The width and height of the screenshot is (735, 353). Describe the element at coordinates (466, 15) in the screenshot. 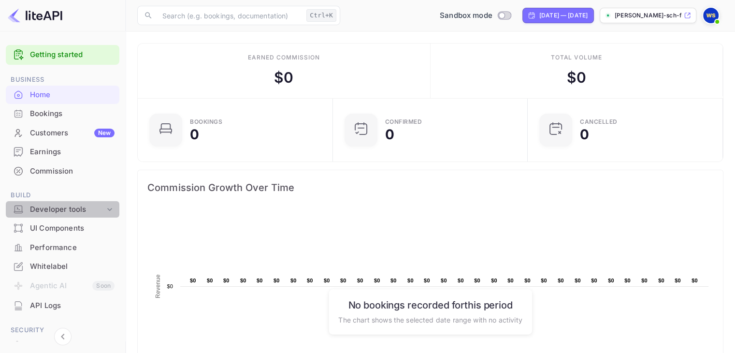

I see `span: Sandbox mode` at that location.